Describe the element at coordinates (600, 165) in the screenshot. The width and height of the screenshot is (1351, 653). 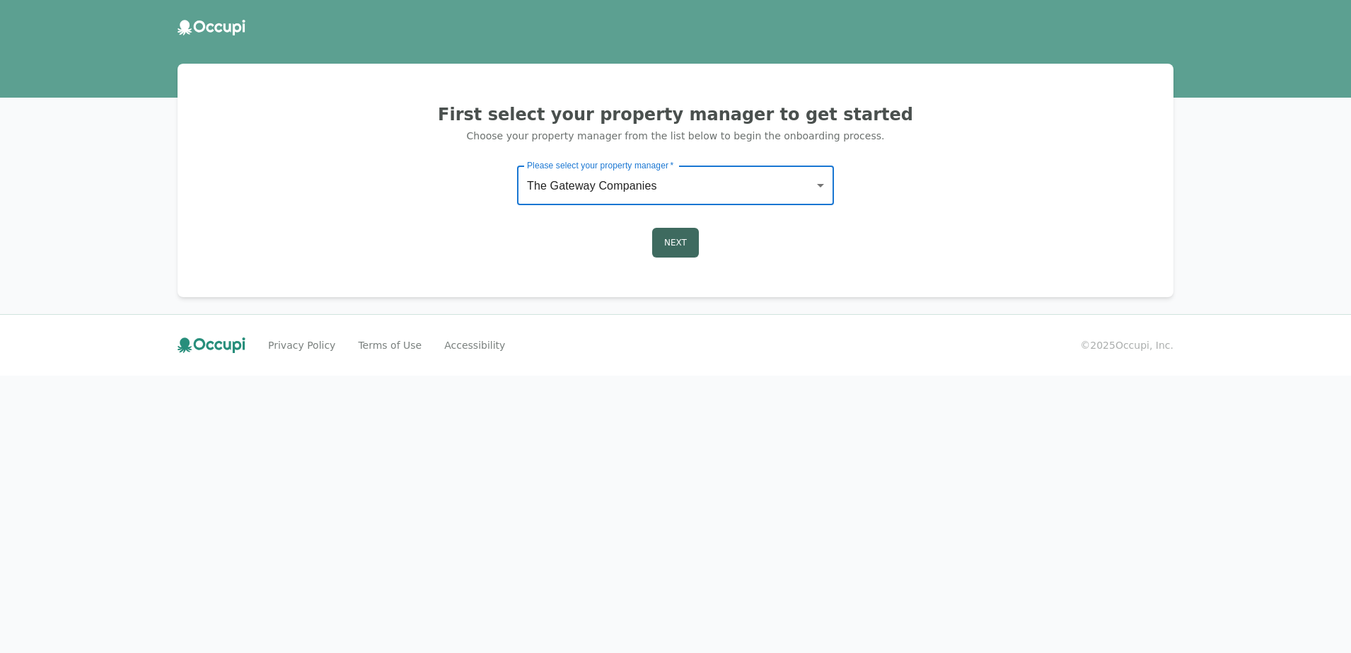
I see `label: Please select your property manager` at that location.